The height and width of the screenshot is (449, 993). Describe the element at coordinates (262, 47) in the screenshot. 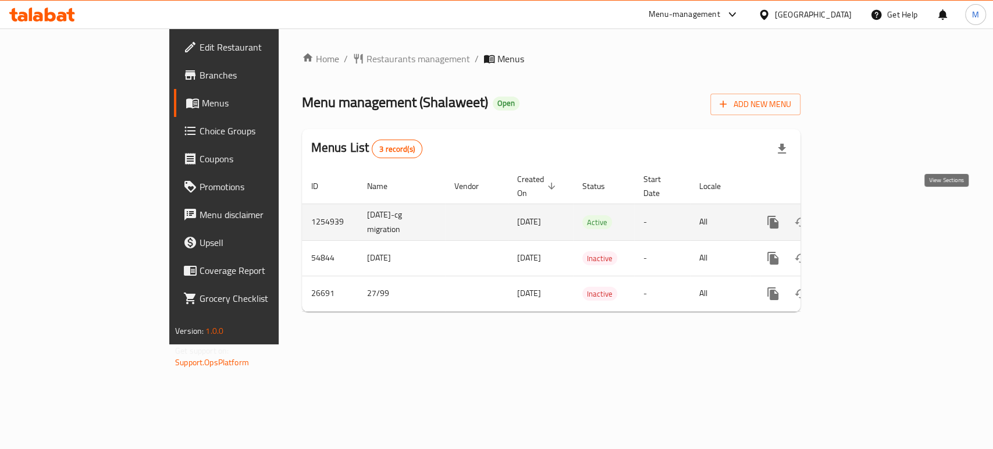

I see `span: Edit Restaurant` at that location.